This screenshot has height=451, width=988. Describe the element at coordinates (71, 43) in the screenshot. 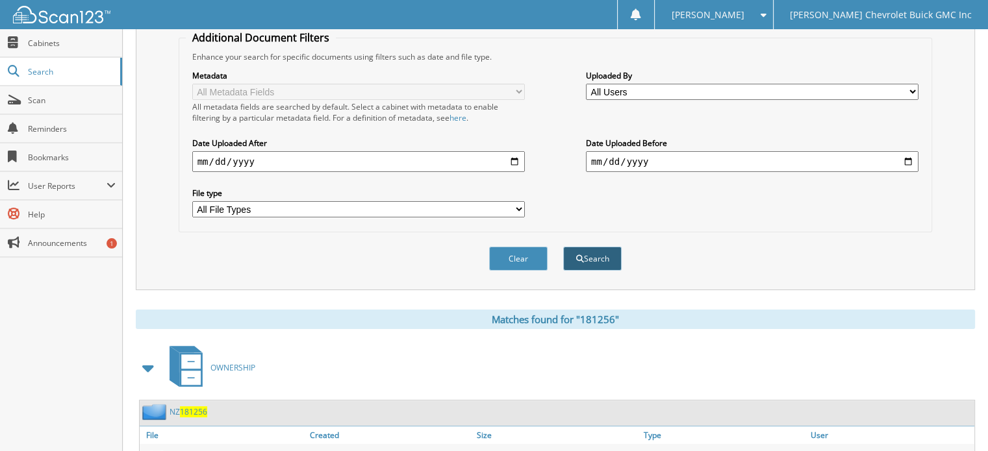

I see `span: Cabinets` at that location.